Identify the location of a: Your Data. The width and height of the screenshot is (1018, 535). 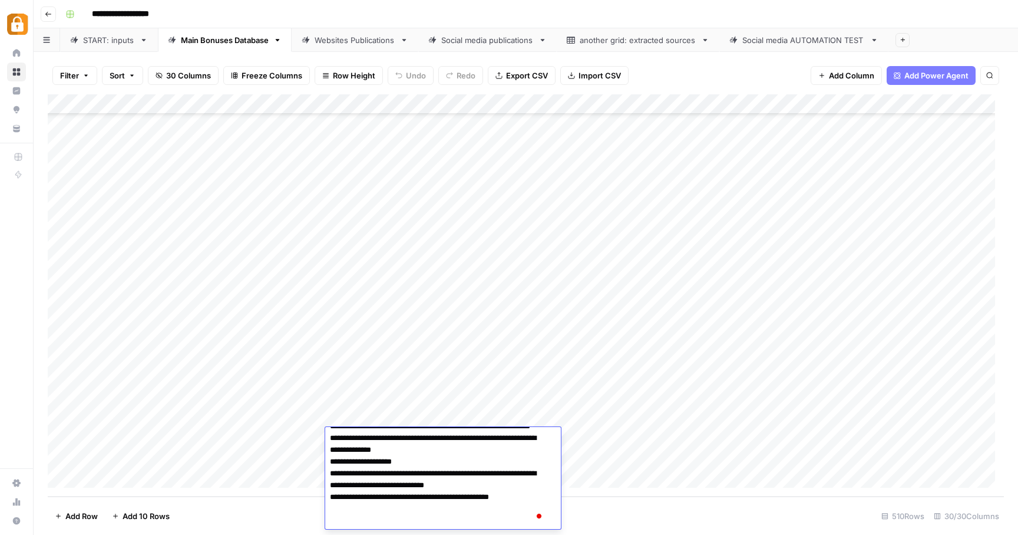
(17, 128).